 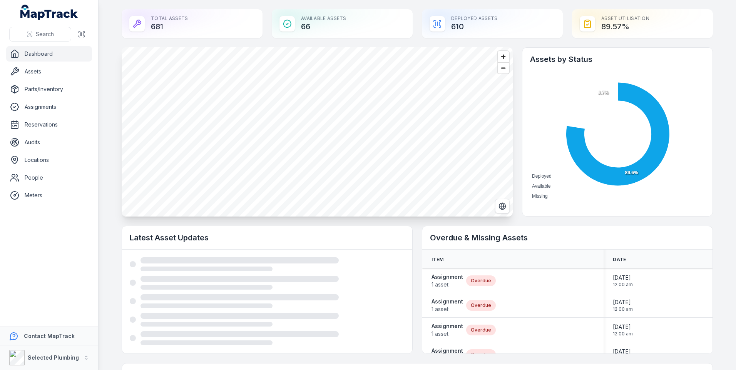 What do you see at coordinates (49, 336) in the screenshot?
I see `strong: Contact MapTrack` at bounding box center [49, 336].